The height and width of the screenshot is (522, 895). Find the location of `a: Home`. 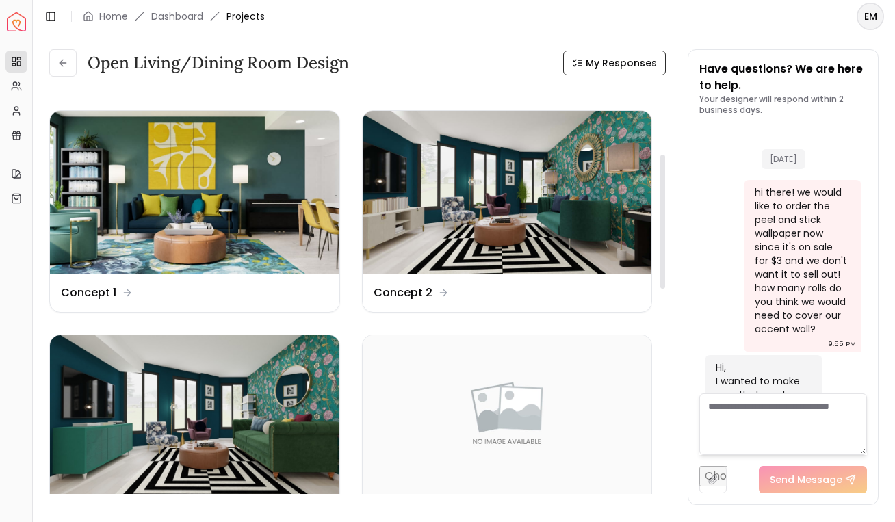

a: Home is located at coordinates (114, 16).